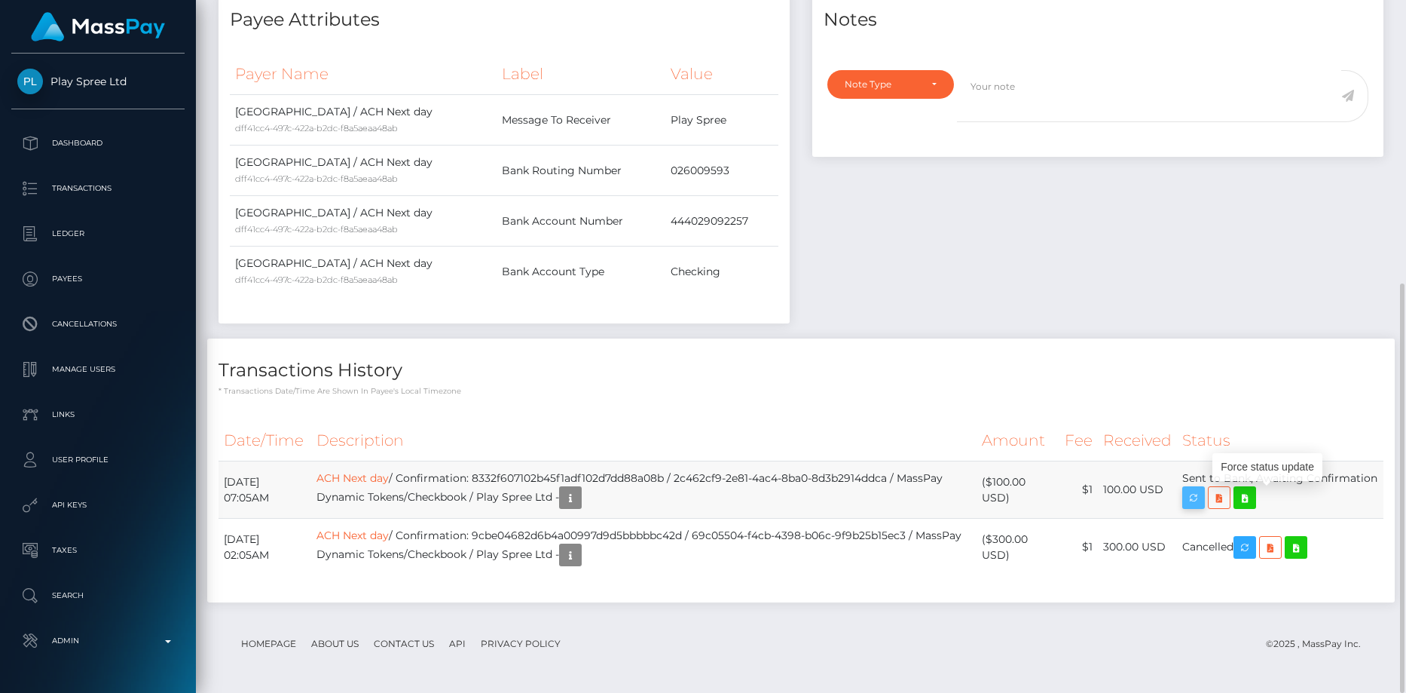 This screenshot has width=1406, height=693. What do you see at coordinates (644, 547) in the screenshot?
I see `td: / Confirmation: 9cbe04682d6b4a00997d9d5bbbbbc42d / 69c05504-f4cb-4398-b06c-9f9b25b15ec3 / MassPay...` at bounding box center [644, 547].